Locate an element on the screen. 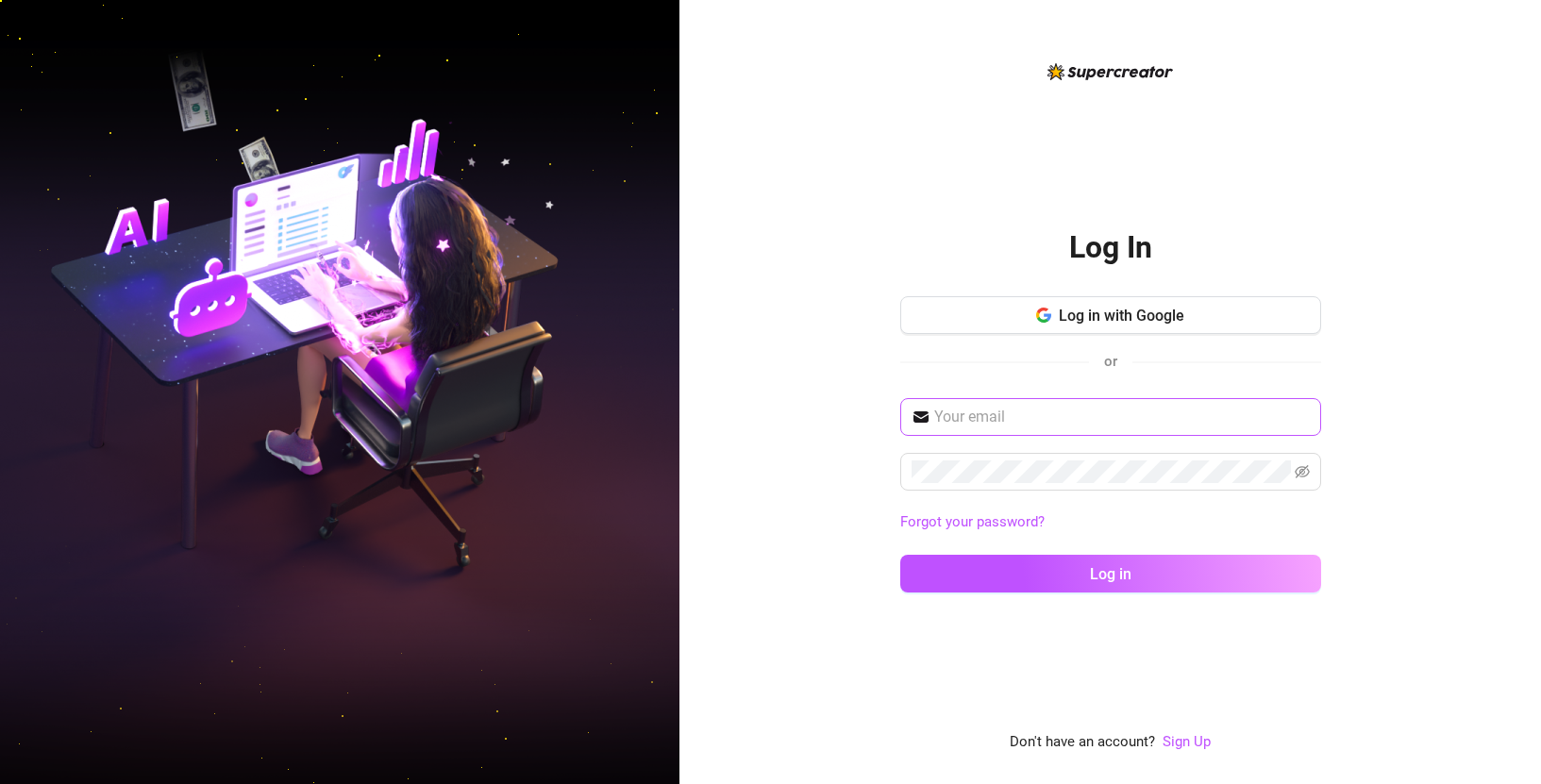  input: Your email is located at coordinates (1122, 417).